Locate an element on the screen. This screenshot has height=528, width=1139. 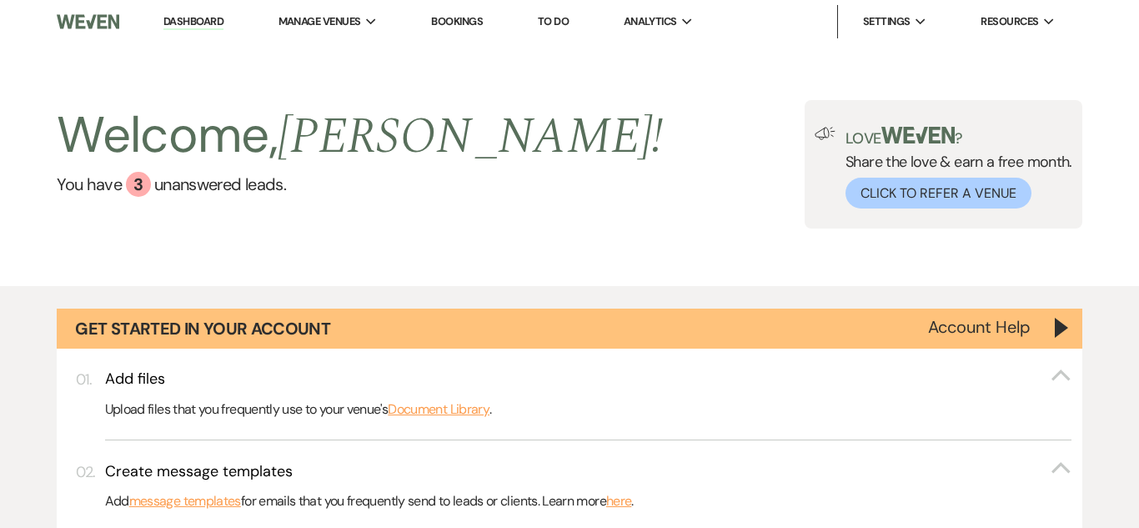
h3: Add files is located at coordinates (135, 379).